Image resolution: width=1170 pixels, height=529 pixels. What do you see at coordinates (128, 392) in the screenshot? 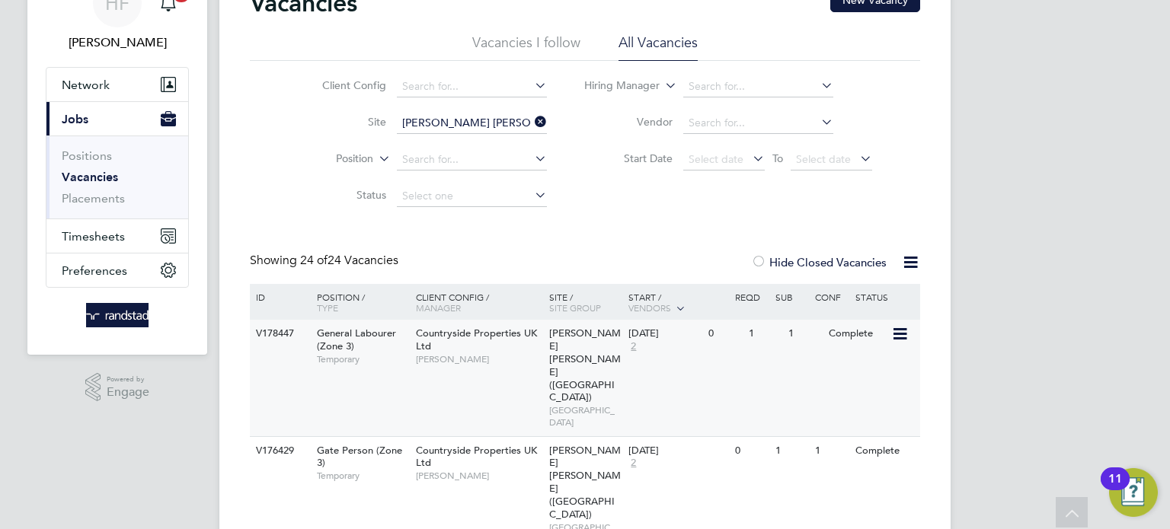
I see `span: Engage` at bounding box center [128, 392].